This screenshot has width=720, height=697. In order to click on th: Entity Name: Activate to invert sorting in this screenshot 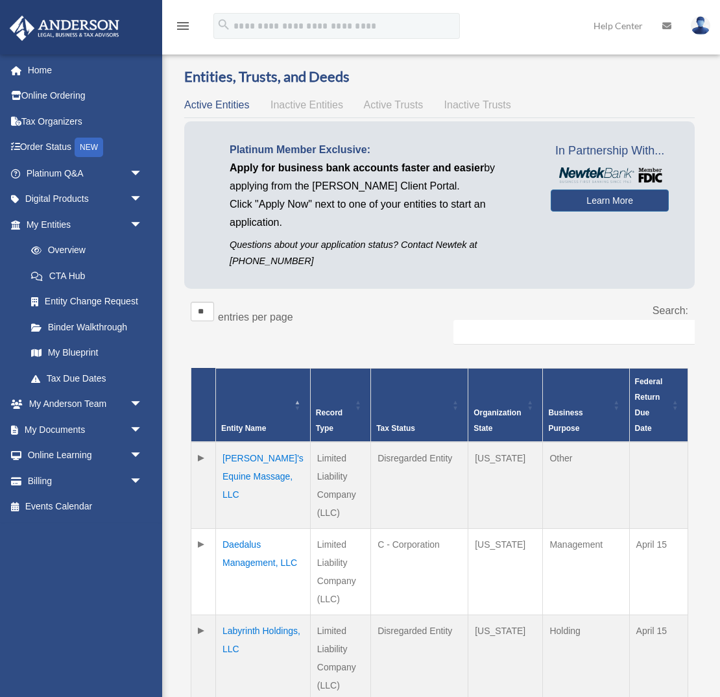, I will do `click(263, 405)`.